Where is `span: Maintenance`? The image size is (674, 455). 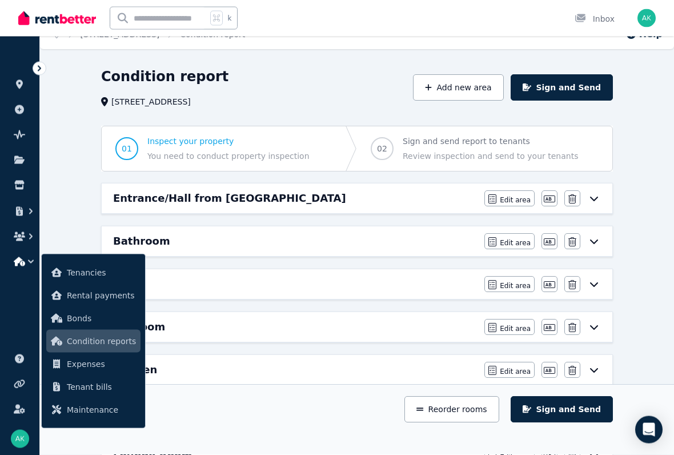
span: Maintenance is located at coordinates (101, 410).